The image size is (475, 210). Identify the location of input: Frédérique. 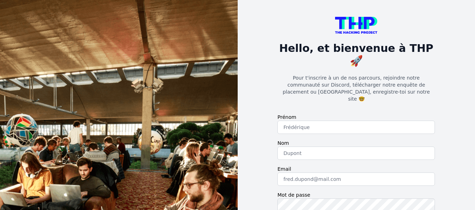
(356, 128).